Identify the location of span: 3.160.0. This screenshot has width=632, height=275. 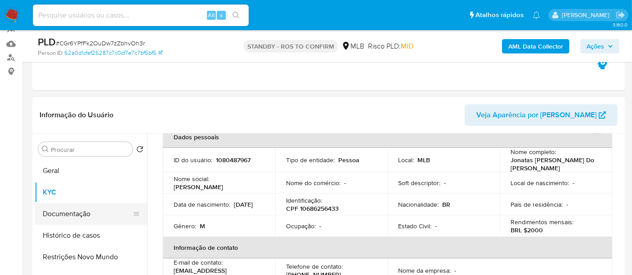
(619, 25).